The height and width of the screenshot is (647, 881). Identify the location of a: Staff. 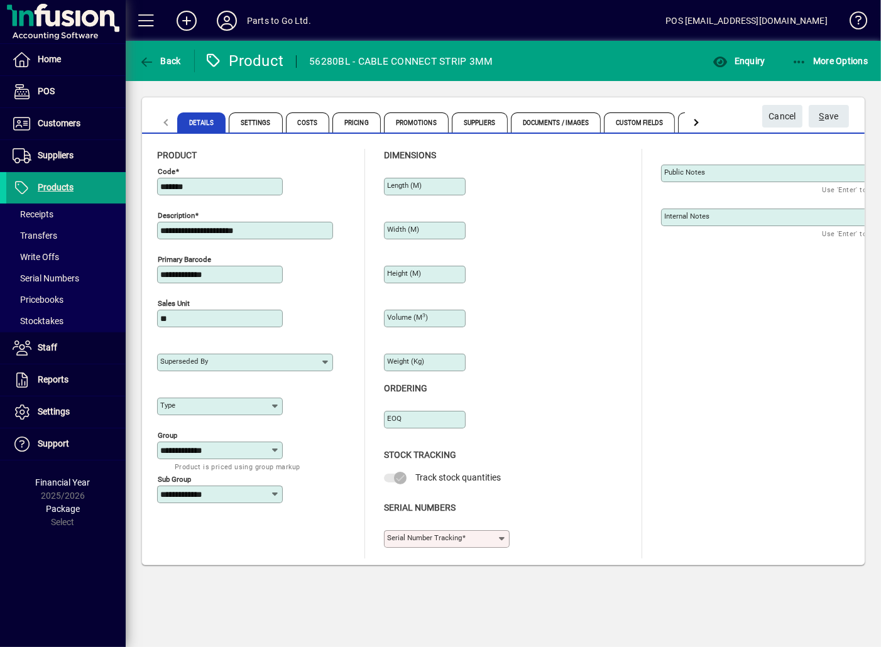
(66, 348).